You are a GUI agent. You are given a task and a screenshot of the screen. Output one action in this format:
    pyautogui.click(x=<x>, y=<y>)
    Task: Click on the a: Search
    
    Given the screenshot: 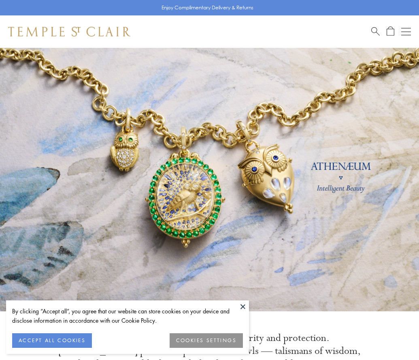 What is the action you would take?
    pyautogui.click(x=375, y=31)
    